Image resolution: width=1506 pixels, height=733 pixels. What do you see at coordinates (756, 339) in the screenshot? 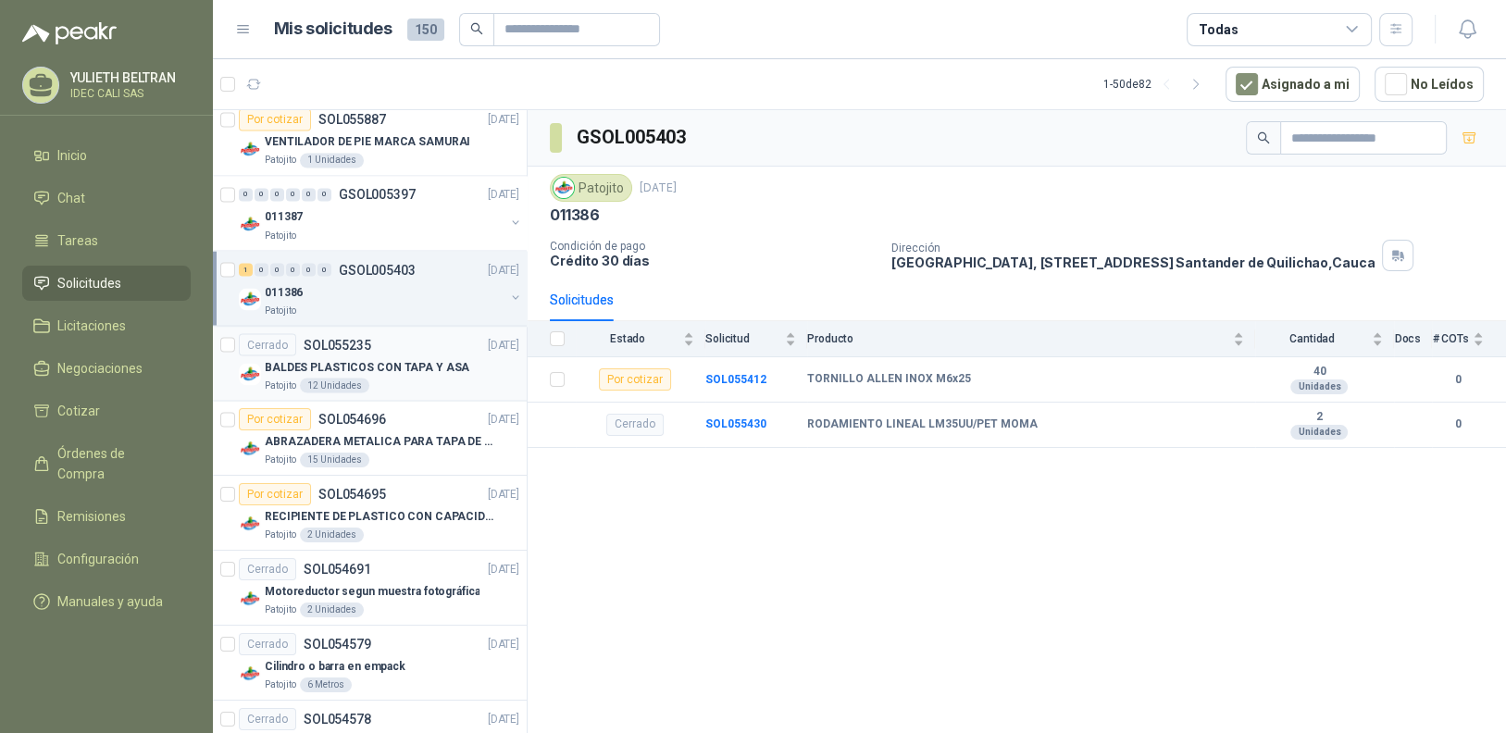
I see `th: Solicitud` at bounding box center [756, 339].